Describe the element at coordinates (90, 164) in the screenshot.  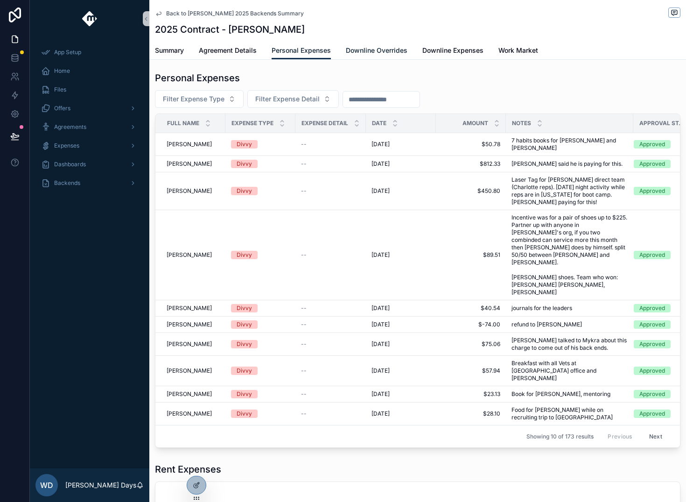
I see `a: Dashboards` at that location.